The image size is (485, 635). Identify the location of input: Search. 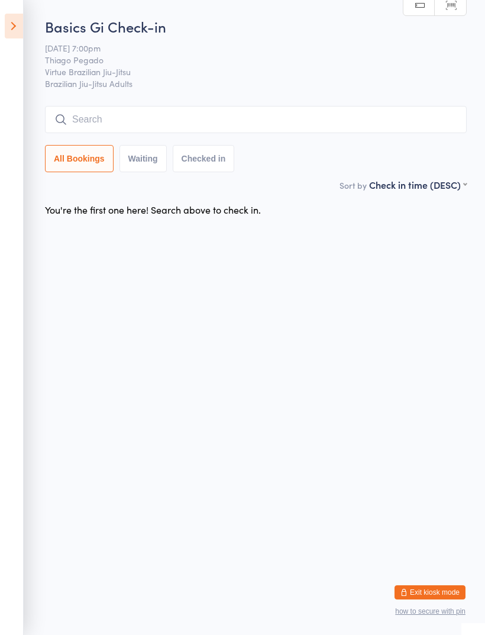
(256, 120).